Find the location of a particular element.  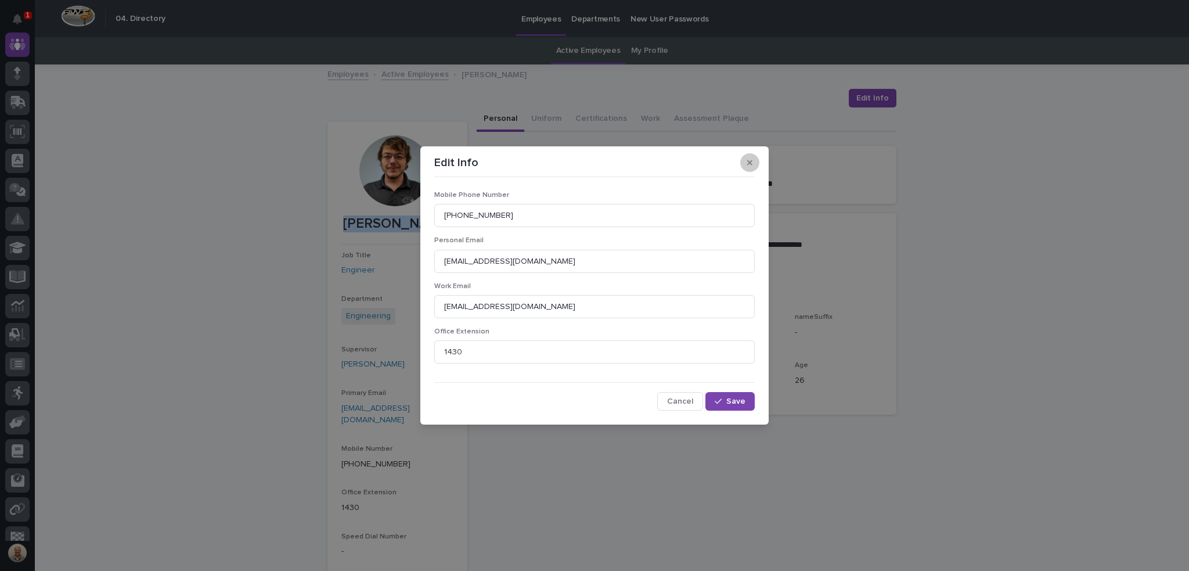

span: Work Email is located at coordinates (452, 286).